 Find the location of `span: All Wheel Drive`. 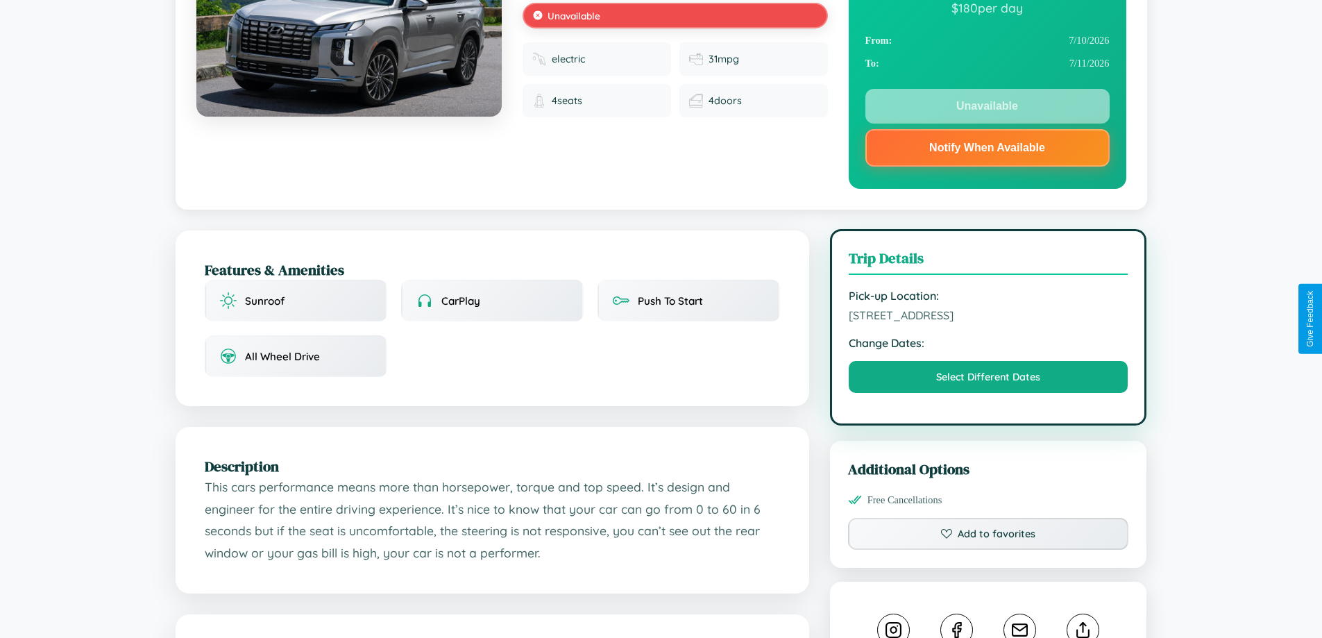

span: All Wheel Drive is located at coordinates (282, 356).